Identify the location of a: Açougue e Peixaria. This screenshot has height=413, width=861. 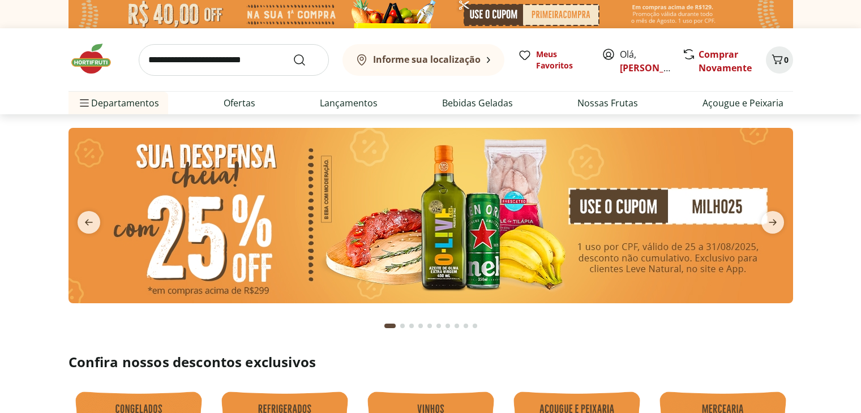
(743, 103).